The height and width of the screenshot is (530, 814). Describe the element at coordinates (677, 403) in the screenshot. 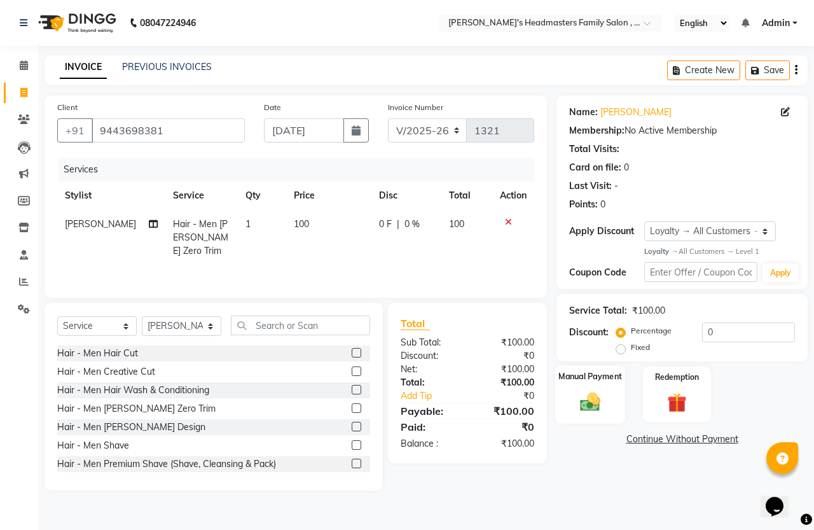

I see `img: _gift.svg` at that location.